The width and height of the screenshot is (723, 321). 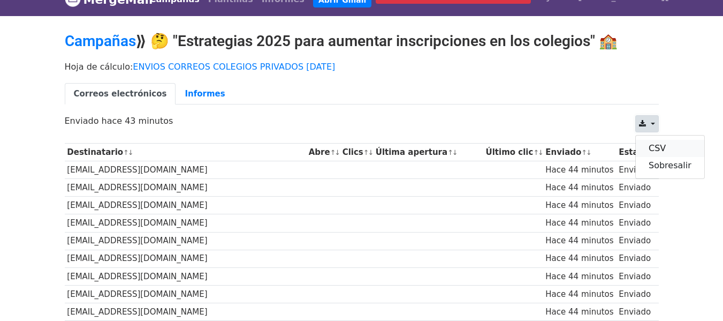 What do you see at coordinates (99, 66) in the screenshot?
I see `font: Hoja de cálculo:` at bounding box center [99, 66].